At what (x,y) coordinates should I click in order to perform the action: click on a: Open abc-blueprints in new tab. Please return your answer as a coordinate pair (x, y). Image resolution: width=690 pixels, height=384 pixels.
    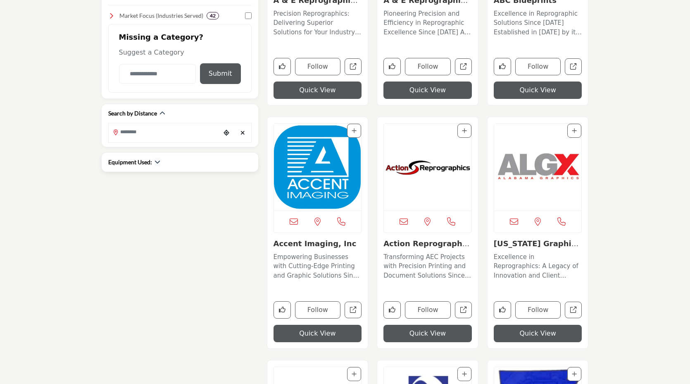
    Looking at the image, I should click on (573, 67).